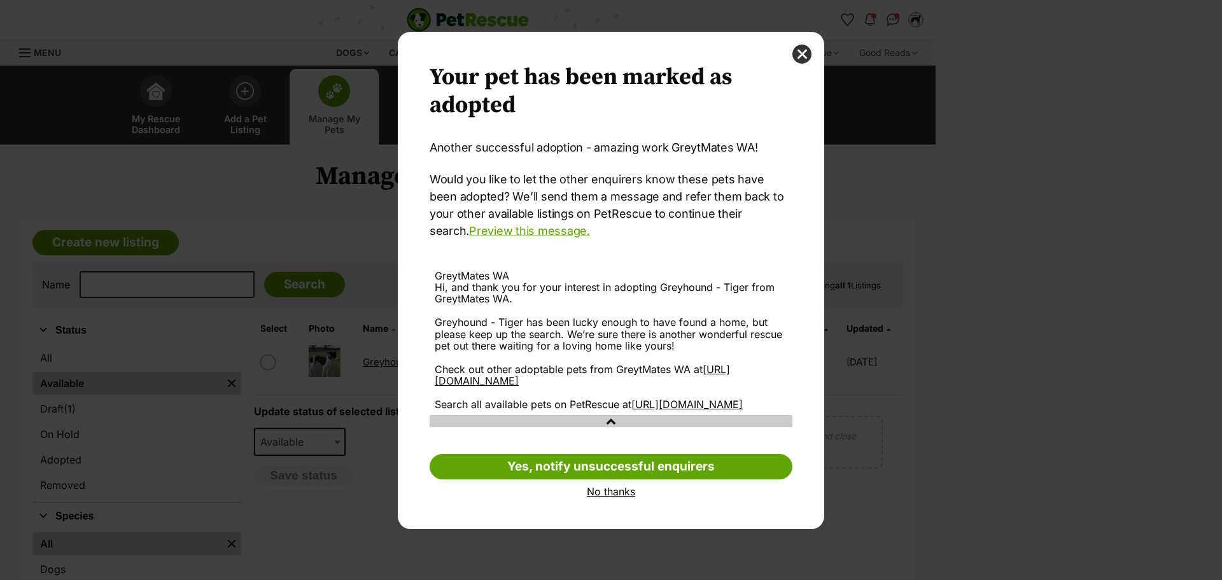 This screenshot has width=1222, height=580. Describe the element at coordinates (472, 276) in the screenshot. I see `span: GreytMates WA` at that location.